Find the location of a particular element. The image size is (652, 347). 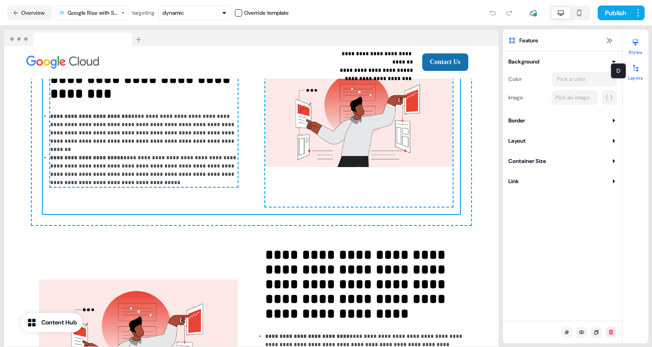

div: dynamic is located at coordinates (173, 13).